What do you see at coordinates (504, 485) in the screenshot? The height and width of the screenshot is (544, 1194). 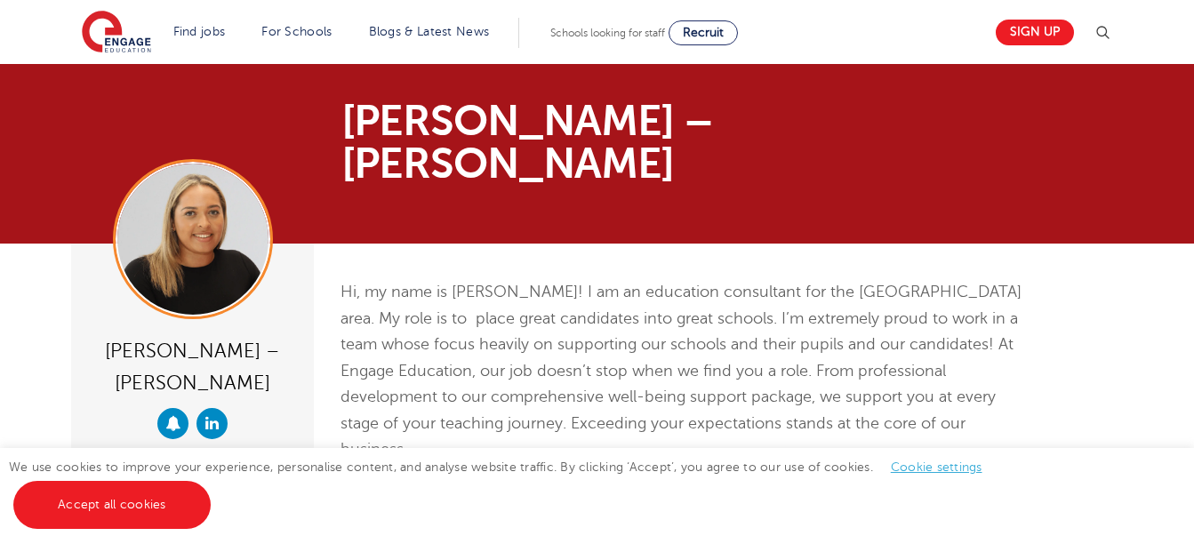 I see `span: We use cookies to improve your experience, personalise content, and analyse website traffic. By c...` at bounding box center [504, 485].